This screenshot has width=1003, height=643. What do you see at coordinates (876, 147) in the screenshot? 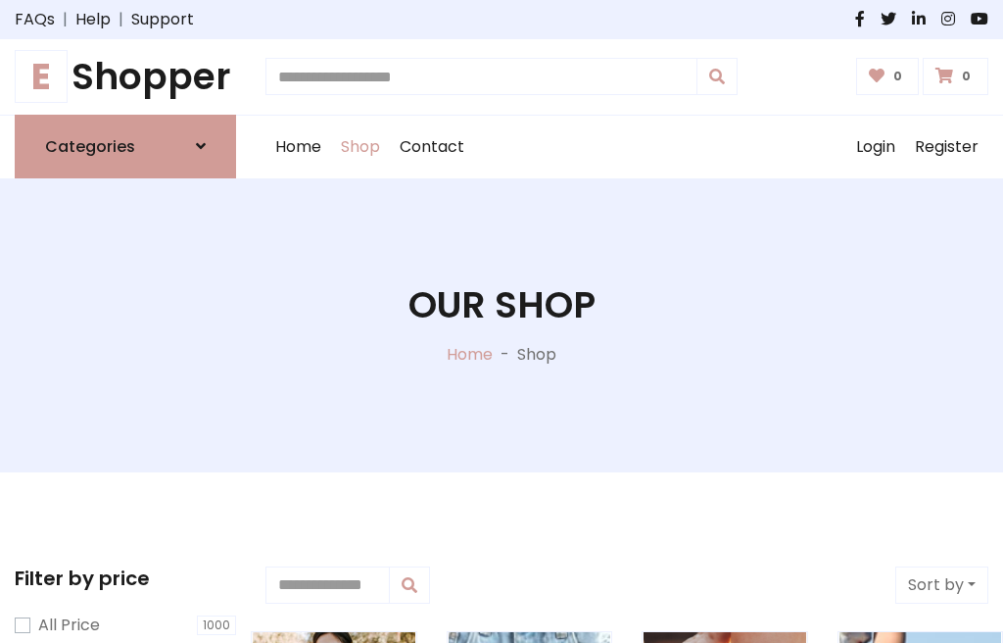
I see `a: Login` at bounding box center [876, 147].